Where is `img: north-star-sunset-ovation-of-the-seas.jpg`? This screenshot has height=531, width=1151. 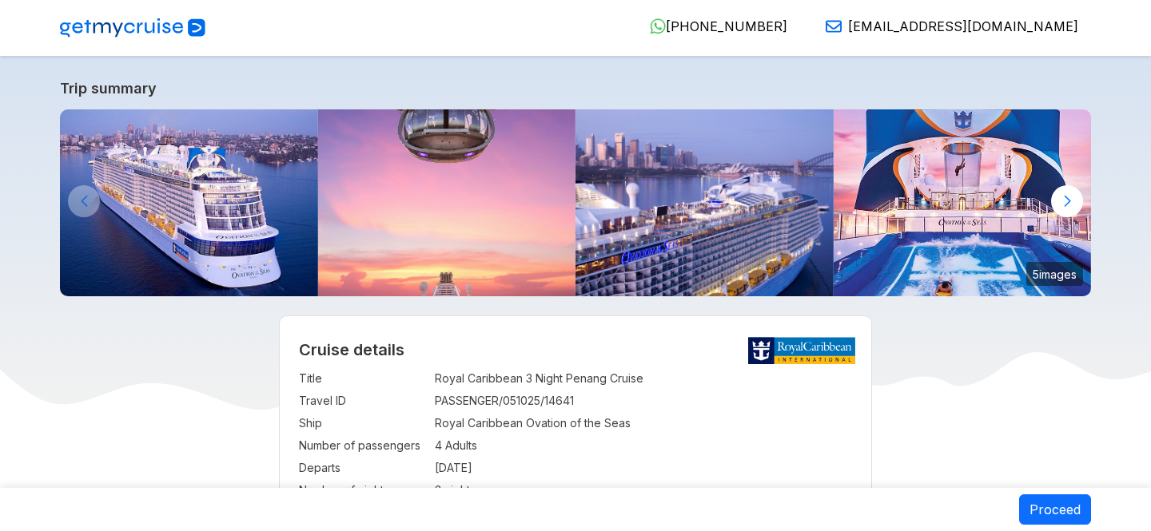
img: north-star-sunset-ovation-of-the-seas.jpg is located at coordinates (447, 203).